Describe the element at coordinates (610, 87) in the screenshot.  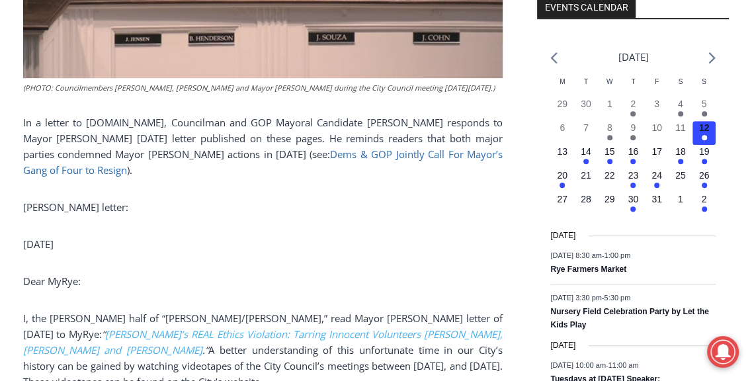
I see `div: Wednesday` at that location.